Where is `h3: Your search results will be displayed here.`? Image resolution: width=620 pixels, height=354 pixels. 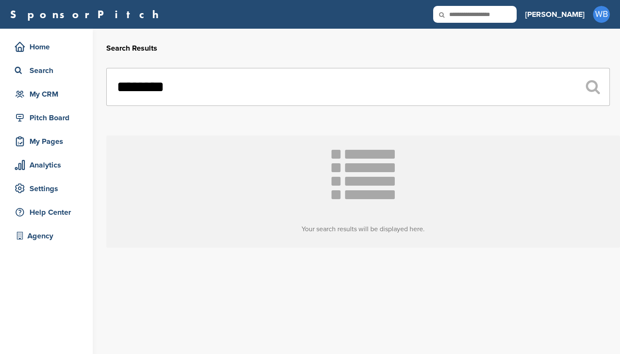
h3: Your search results will be displayed here. is located at coordinates (363, 229).